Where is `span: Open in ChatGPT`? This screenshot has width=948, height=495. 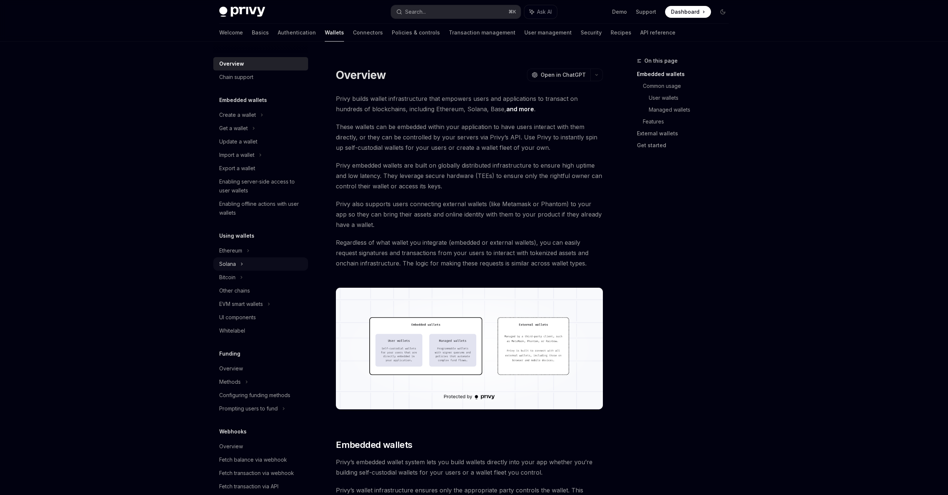
span: Open in ChatGPT is located at coordinates (563, 75).